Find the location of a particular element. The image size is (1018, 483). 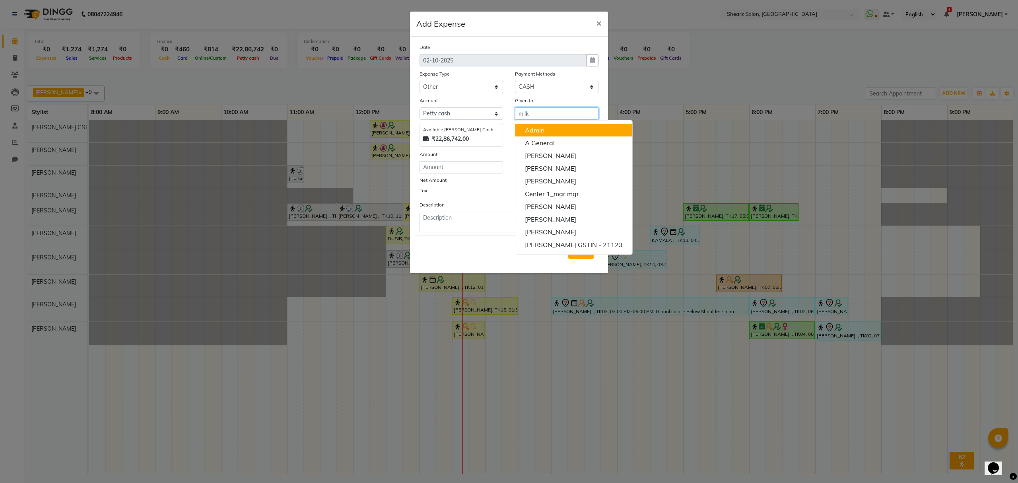

label: Expense Type is located at coordinates (435, 74).